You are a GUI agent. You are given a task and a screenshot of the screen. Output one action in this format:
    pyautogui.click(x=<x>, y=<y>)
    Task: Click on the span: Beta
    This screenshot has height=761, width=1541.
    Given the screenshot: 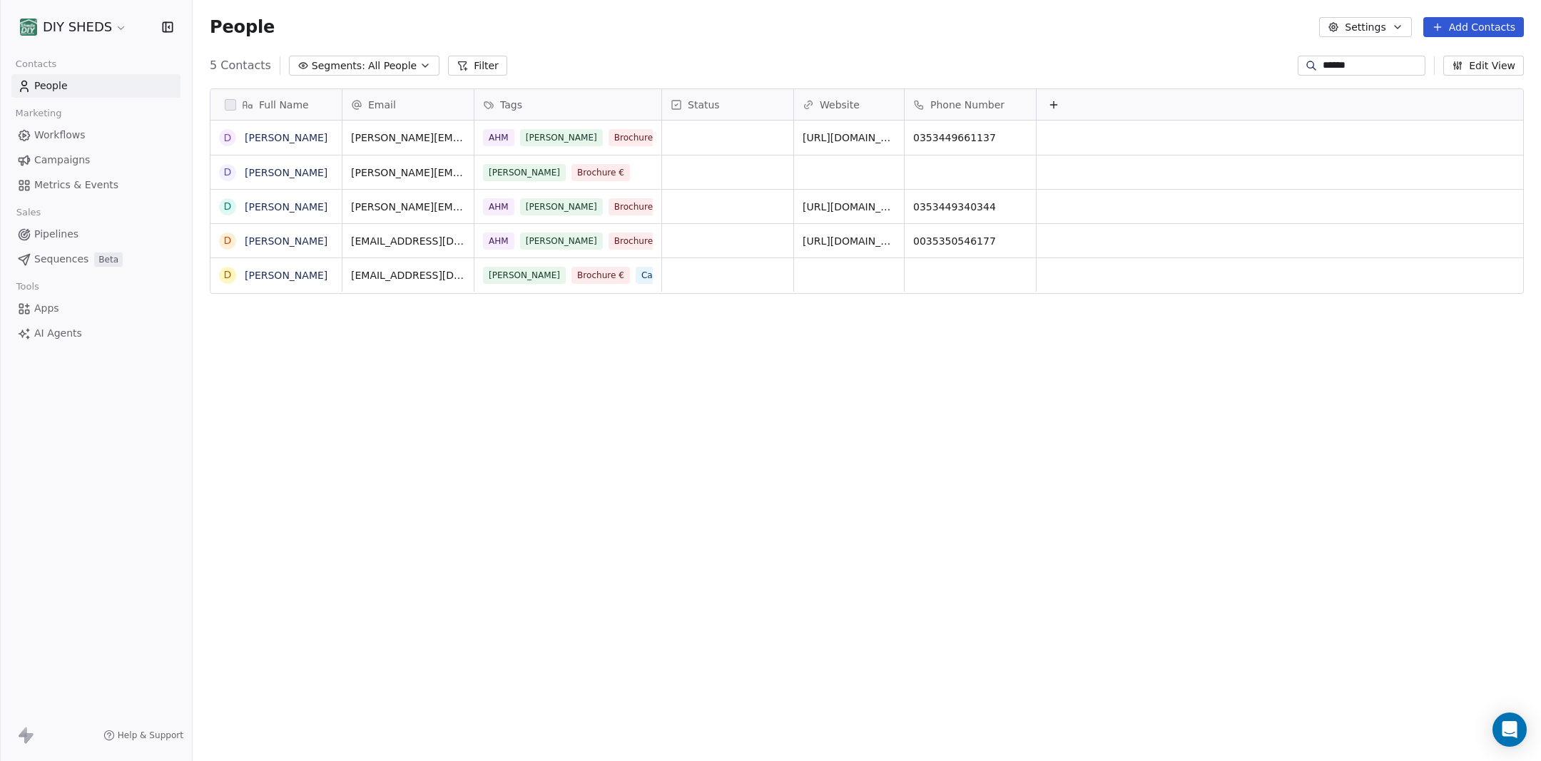 What is the action you would take?
    pyautogui.click(x=108, y=260)
    